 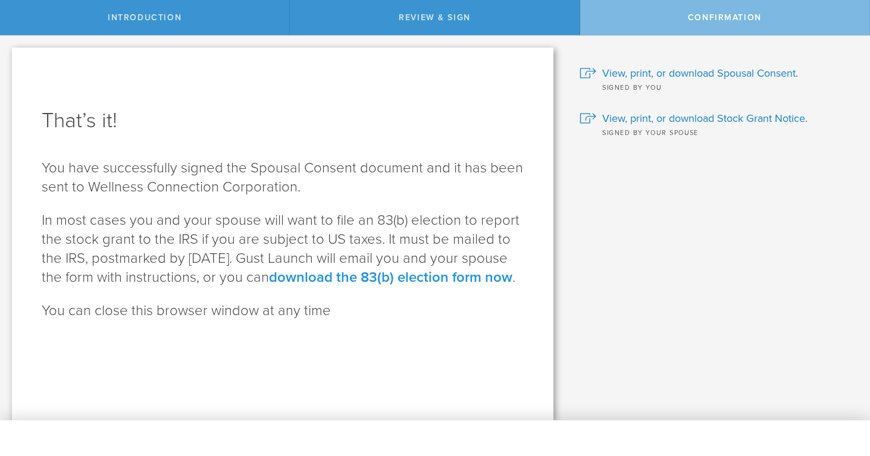 What do you see at coordinates (145, 17) in the screenshot?
I see `span: Introduction` at bounding box center [145, 17].